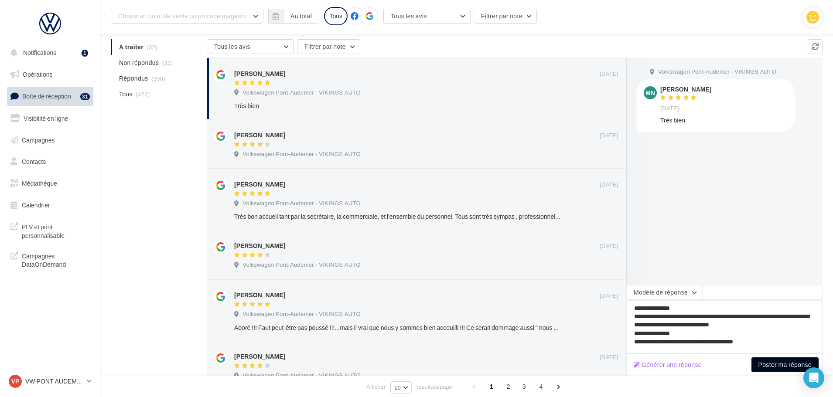  Describe the element at coordinates (398, 328) in the screenshot. I see `div: Adoré !!! Faut peut-être pas poussé !!!...mais il vrai que nous y sommes bien acceuilli !!! Ce se...` at that location.